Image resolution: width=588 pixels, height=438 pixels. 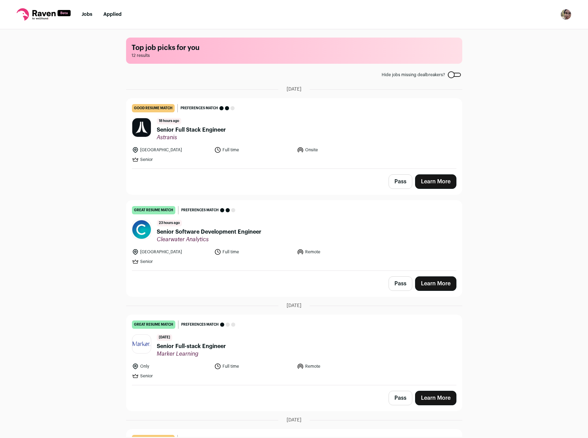 What do you see at coordinates (336, 150) in the screenshot?
I see `li: Onsite` at bounding box center [336, 150].